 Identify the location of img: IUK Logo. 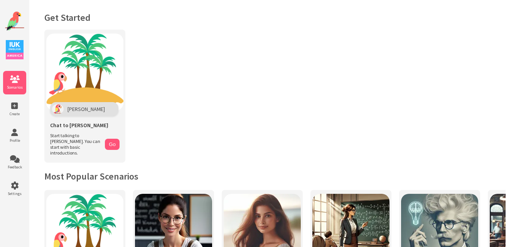
(15, 50).